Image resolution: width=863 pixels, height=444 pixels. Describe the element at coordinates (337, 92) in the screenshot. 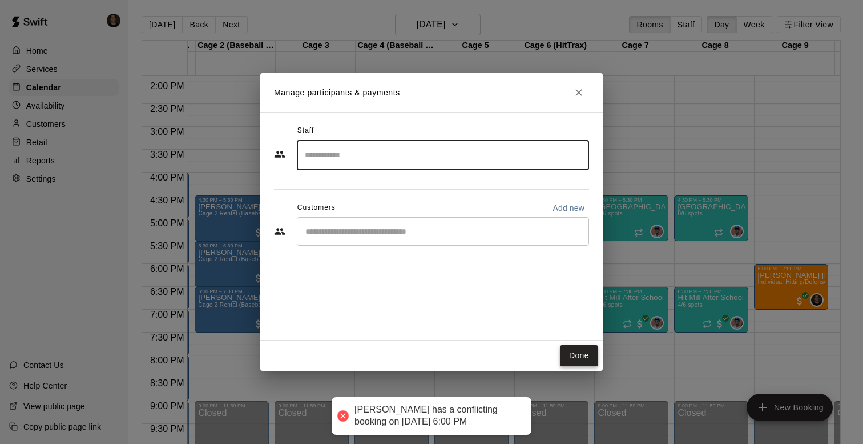

I see `p: Manage participants & payments` at that location.